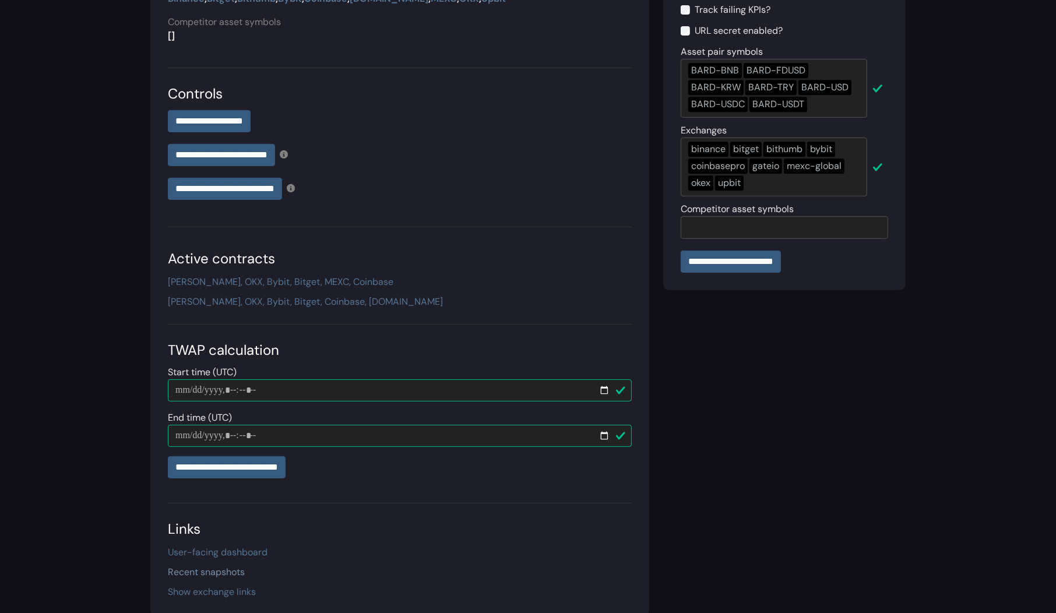 The height and width of the screenshot is (613, 1056). I want to click on div: BARD-FDUSD, so click(776, 71).